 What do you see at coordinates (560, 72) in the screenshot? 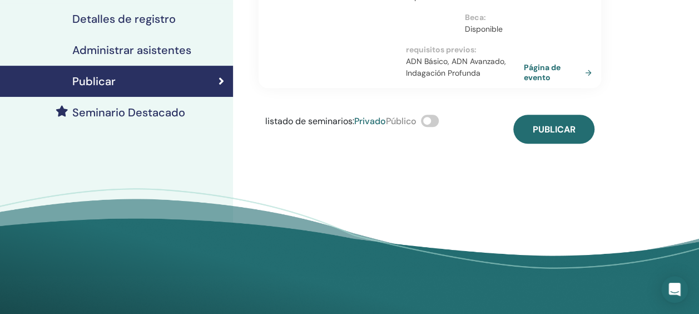
I see `a: Página de evento` at bounding box center [560, 72].